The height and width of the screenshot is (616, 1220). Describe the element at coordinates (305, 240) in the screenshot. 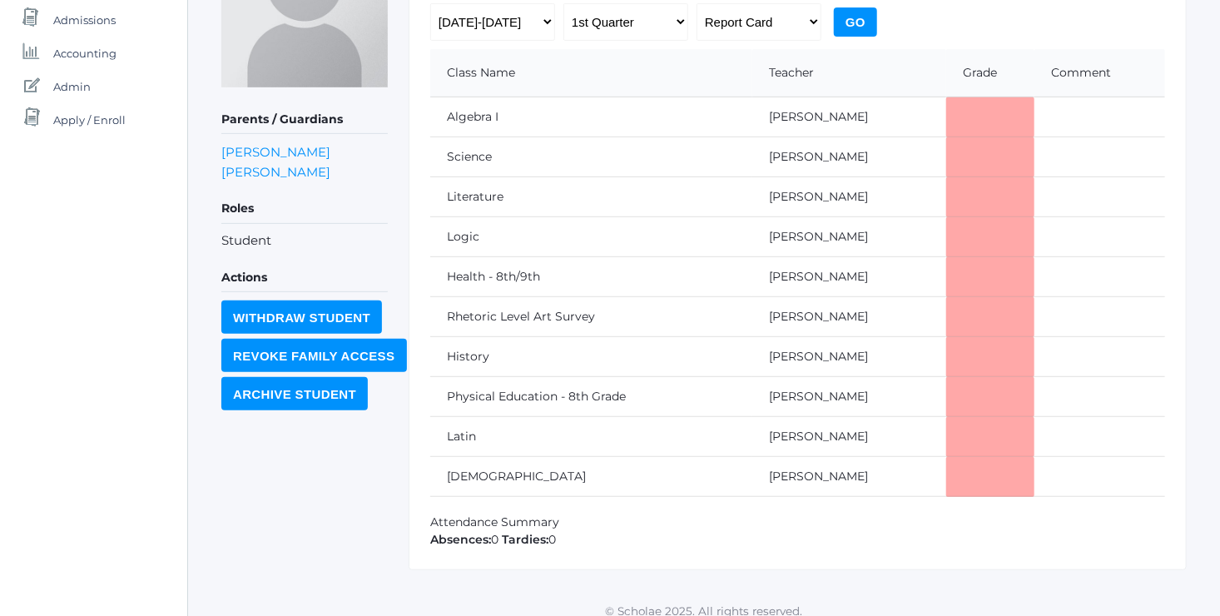

I see `li: Student` at that location.